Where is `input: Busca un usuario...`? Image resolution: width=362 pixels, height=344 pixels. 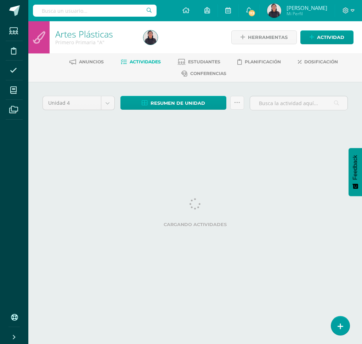 input: Busca un usuario... is located at coordinates (95, 11).